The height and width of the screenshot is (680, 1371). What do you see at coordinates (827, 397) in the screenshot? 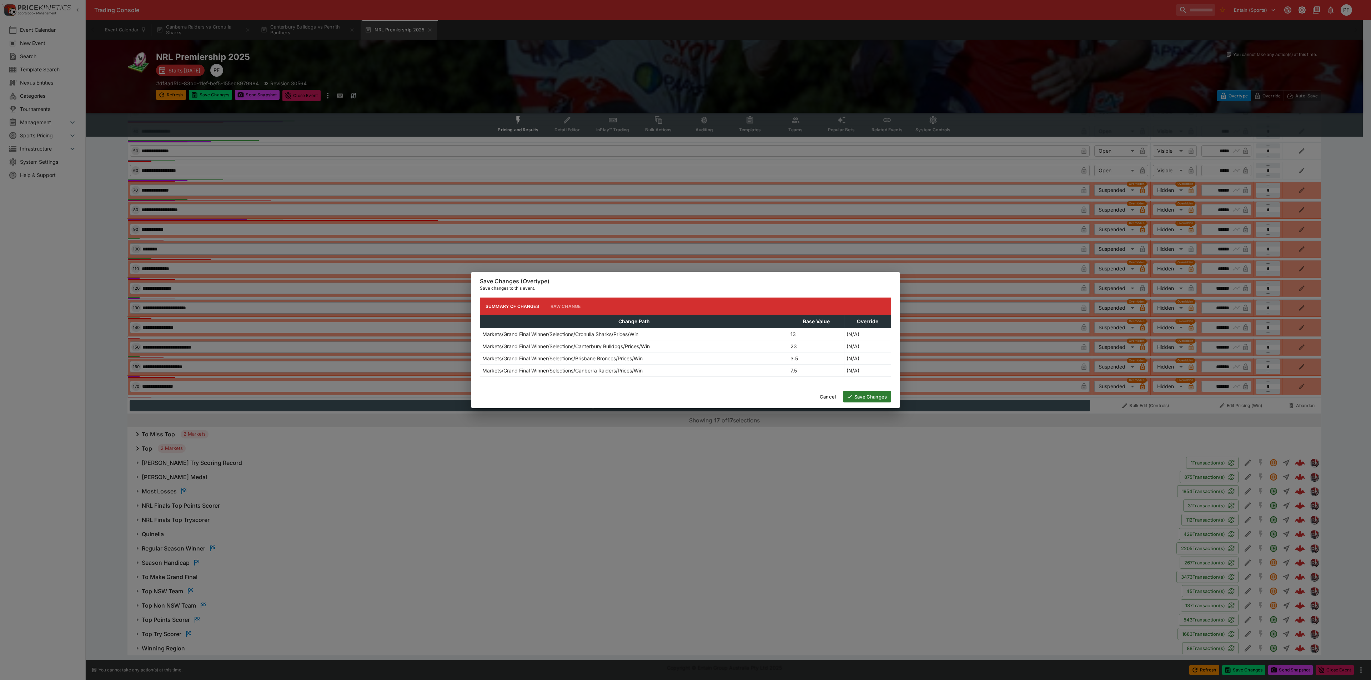
I see `button: Cancel` at bounding box center [827, 397].